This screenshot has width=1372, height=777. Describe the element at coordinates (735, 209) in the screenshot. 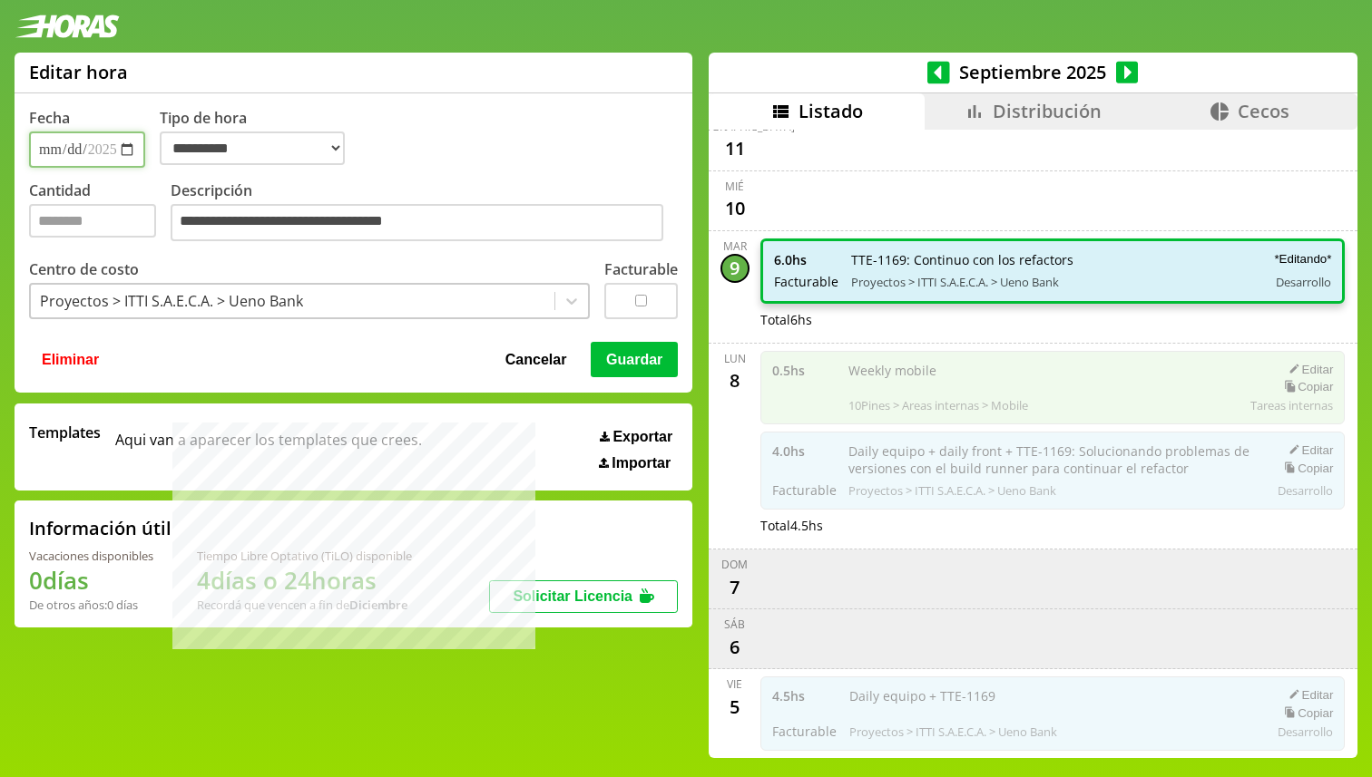

I see `div: 10` at that location.